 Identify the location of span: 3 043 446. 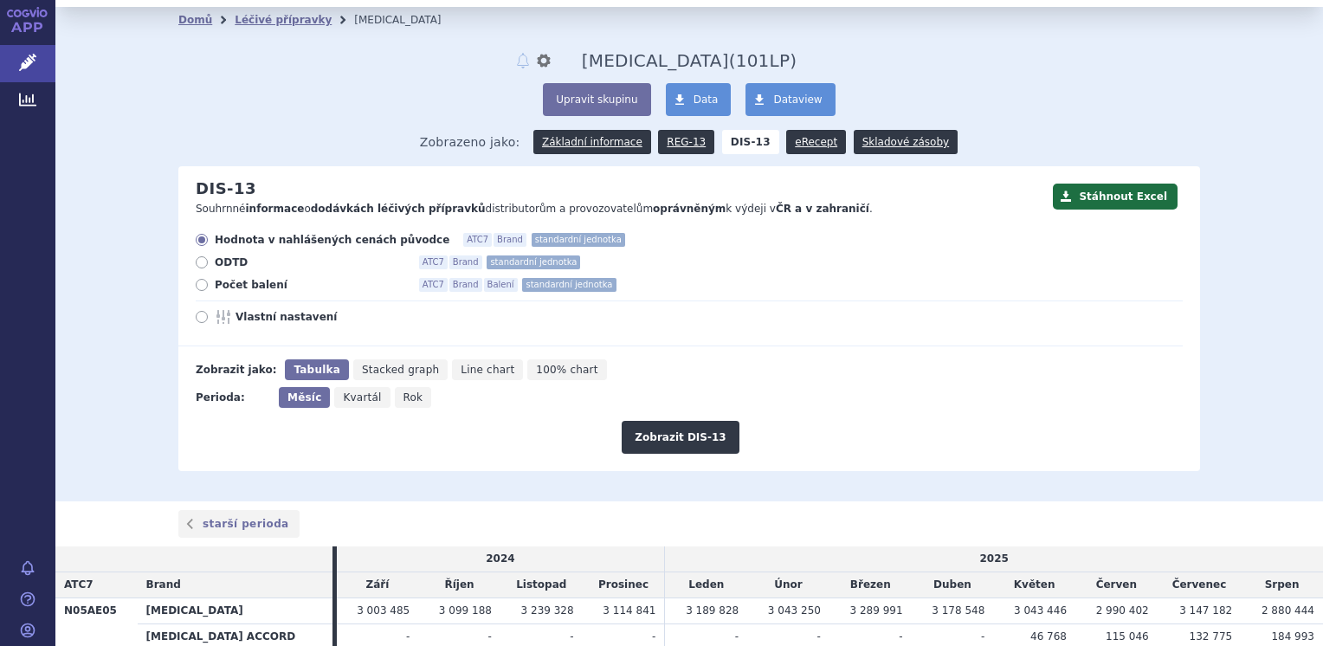
(1040, 610).